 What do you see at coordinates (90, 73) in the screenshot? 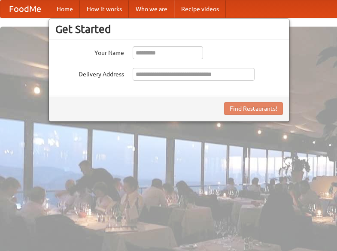
I see `label: Delivery Address` at bounding box center [90, 73].